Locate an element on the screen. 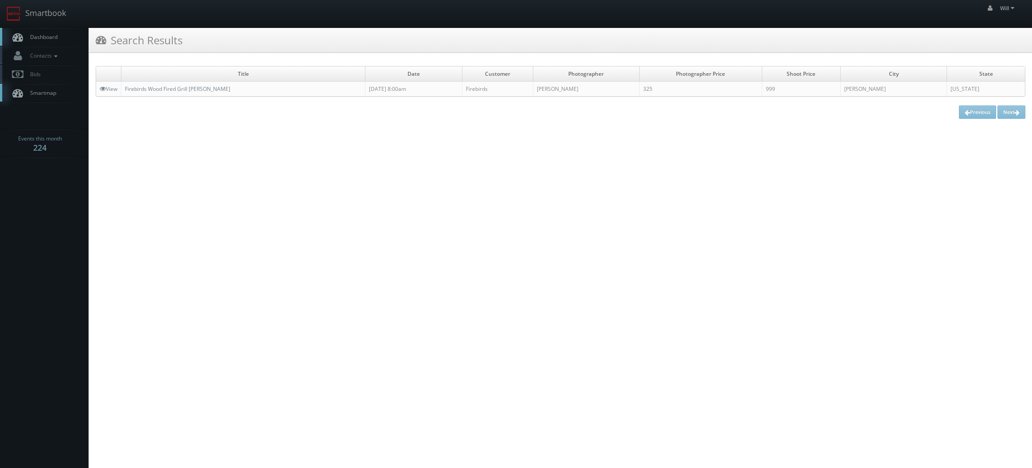 The image size is (1032, 468). span: Dashboard is located at coordinates (42, 37).